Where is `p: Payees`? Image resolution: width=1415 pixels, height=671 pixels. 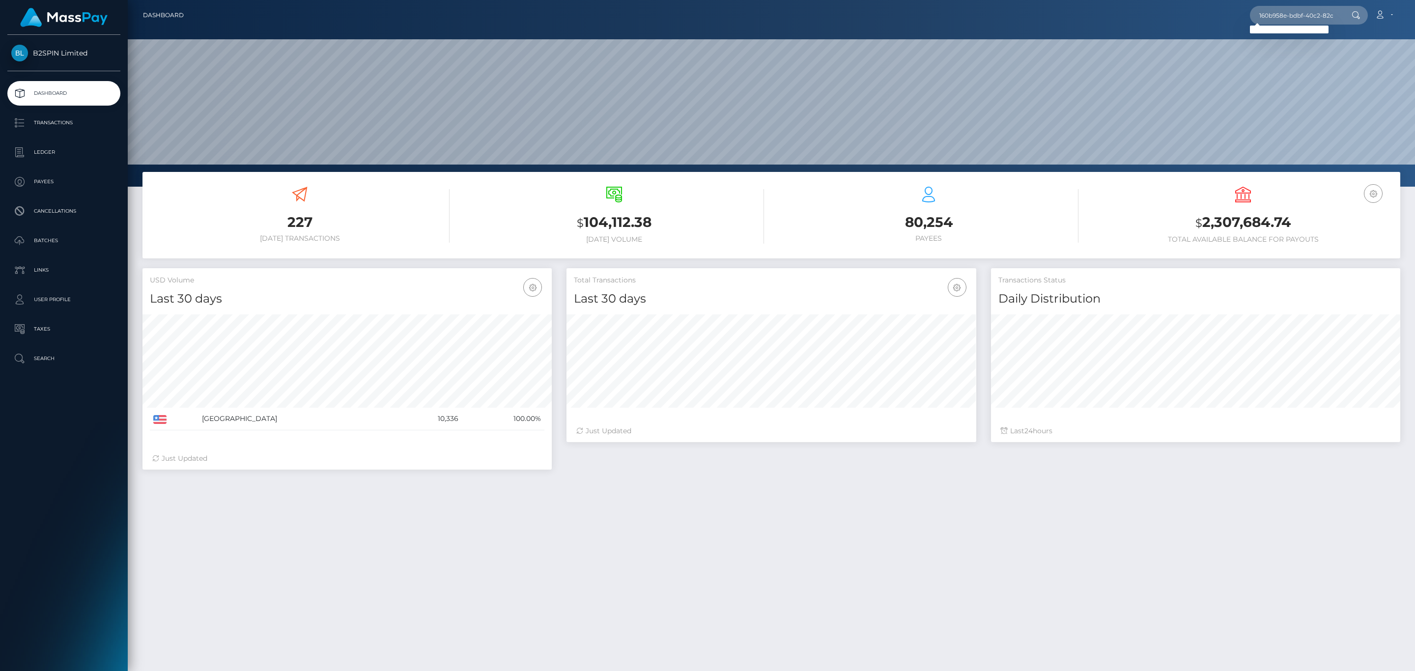 p: Payees is located at coordinates (64, 182).